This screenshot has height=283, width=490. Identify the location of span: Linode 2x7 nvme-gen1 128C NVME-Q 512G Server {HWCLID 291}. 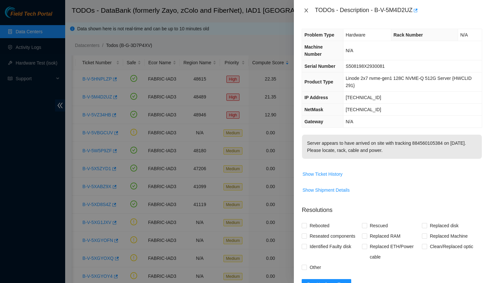
(408, 82).